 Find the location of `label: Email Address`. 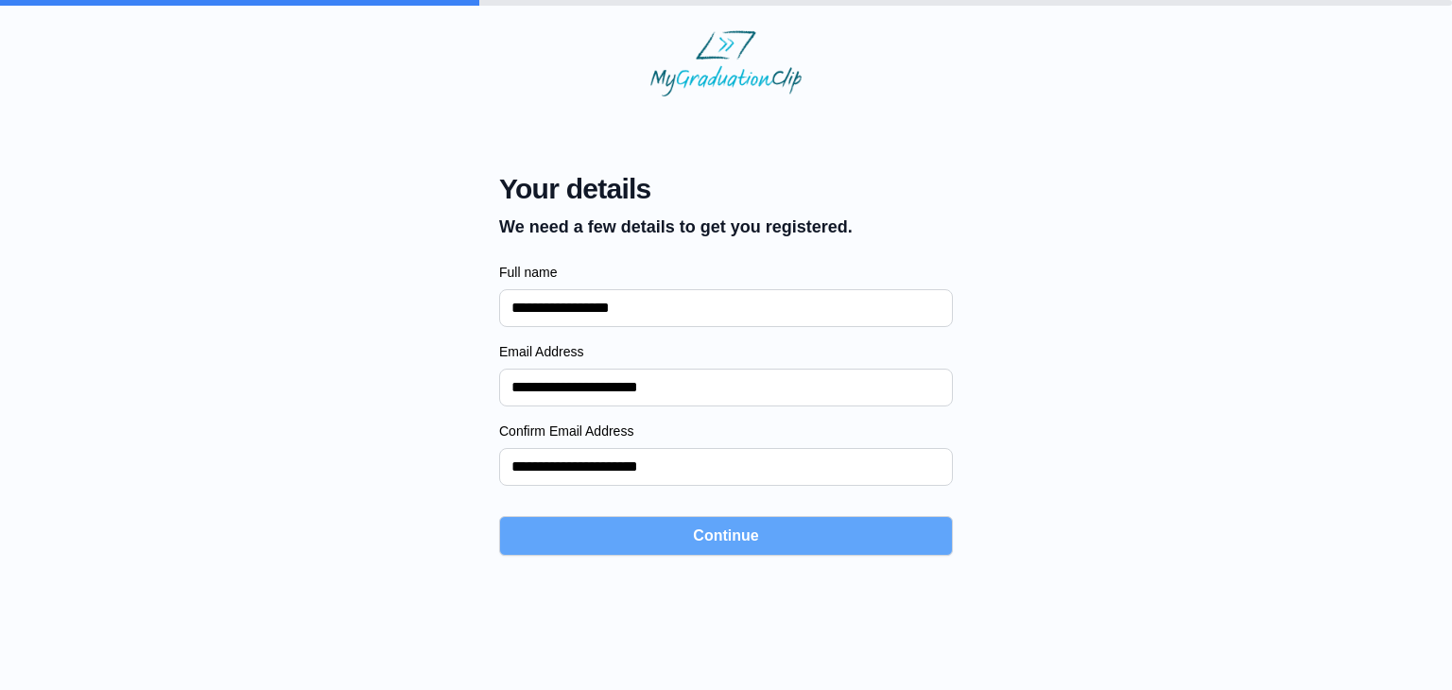

label: Email Address is located at coordinates (726, 352).